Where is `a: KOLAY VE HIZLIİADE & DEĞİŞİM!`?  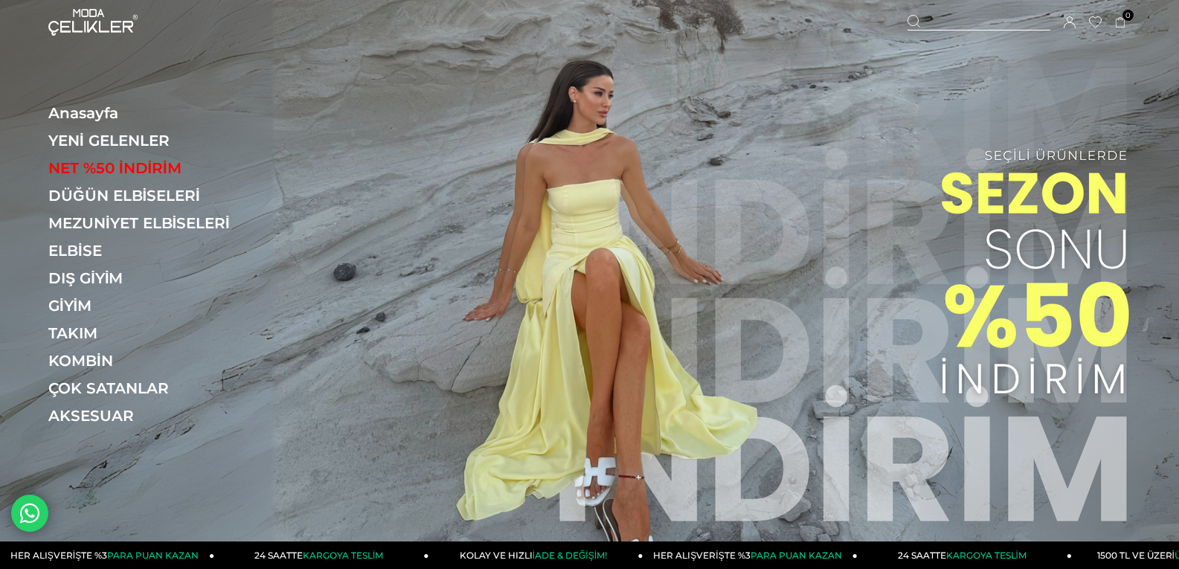
a: KOLAY VE HIZLIİADE & DEĞİŞİM! is located at coordinates (536, 555).